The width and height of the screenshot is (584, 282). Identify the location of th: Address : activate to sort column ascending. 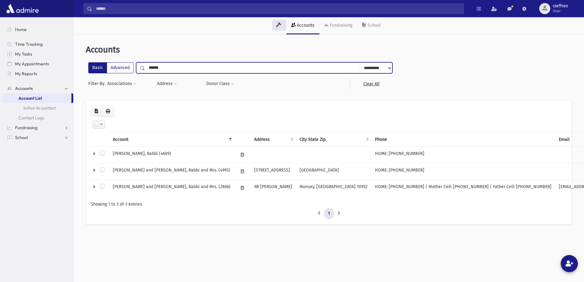
(273, 139).